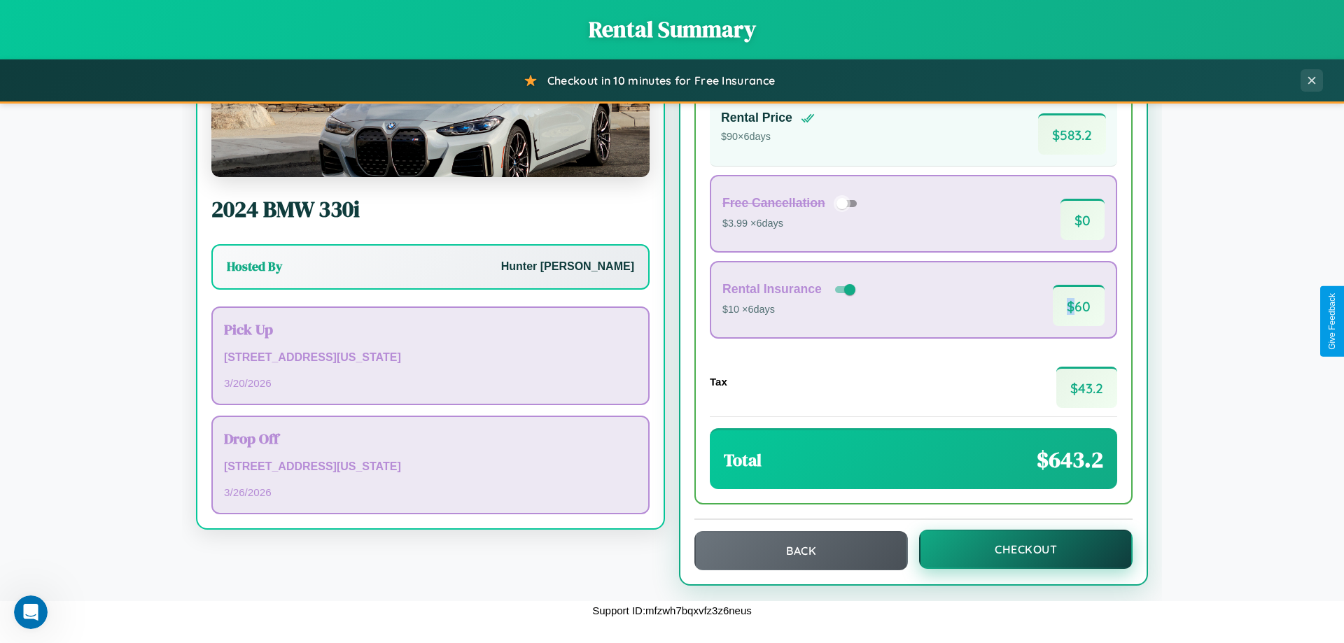 The width and height of the screenshot is (1344, 643). Describe the element at coordinates (1025, 549) in the screenshot. I see `button: Checkout` at that location.